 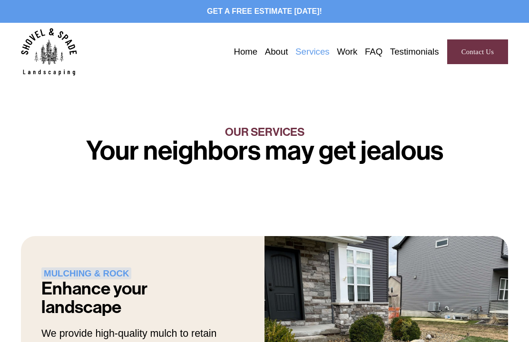 I want to click on strong: MULCHING & ROCK, so click(x=86, y=273).